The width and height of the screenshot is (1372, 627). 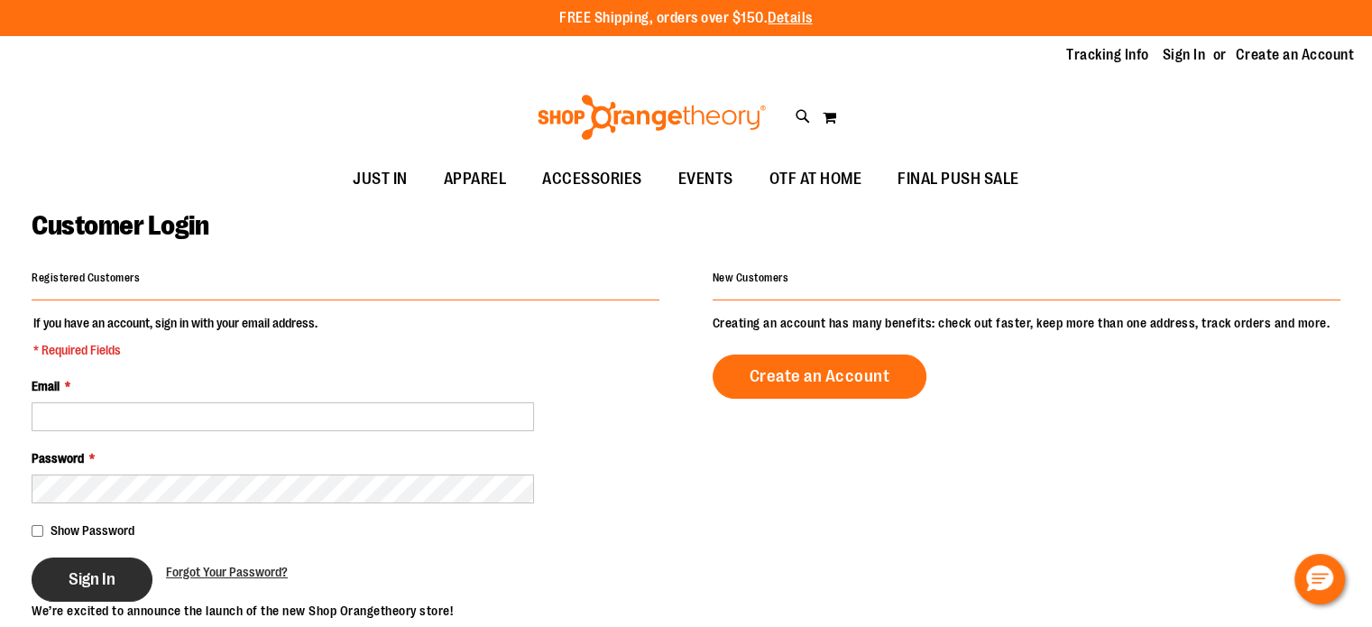 I want to click on p: Creating an account has many benefits: check out faster, keep more than one address, track orders..., so click(x=1026, y=323).